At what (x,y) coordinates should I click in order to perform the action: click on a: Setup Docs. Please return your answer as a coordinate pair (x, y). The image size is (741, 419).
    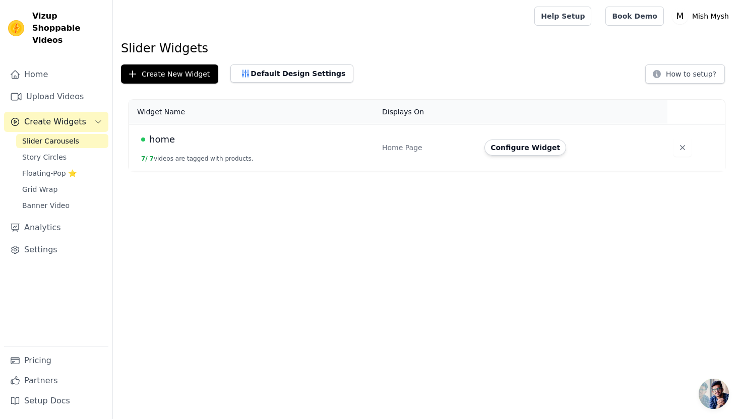
    Looking at the image, I should click on (56, 401).